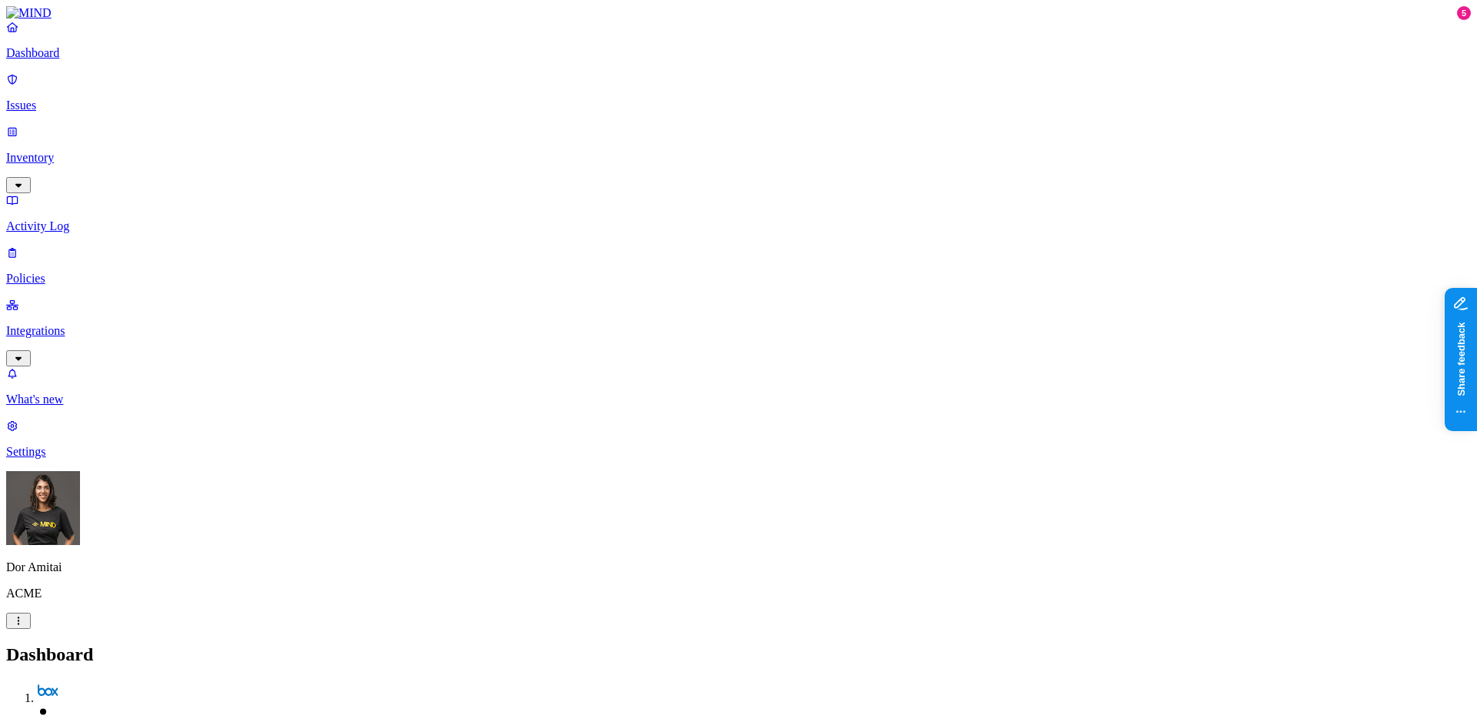 This screenshot has height=719, width=1477. Describe the element at coordinates (739, 593) in the screenshot. I see `p: ACME` at that location.